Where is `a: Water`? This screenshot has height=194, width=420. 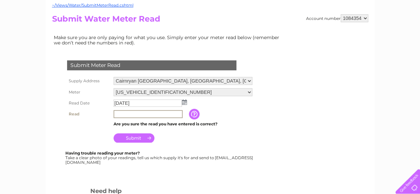
a: Water is located at coordinates (310, 31).